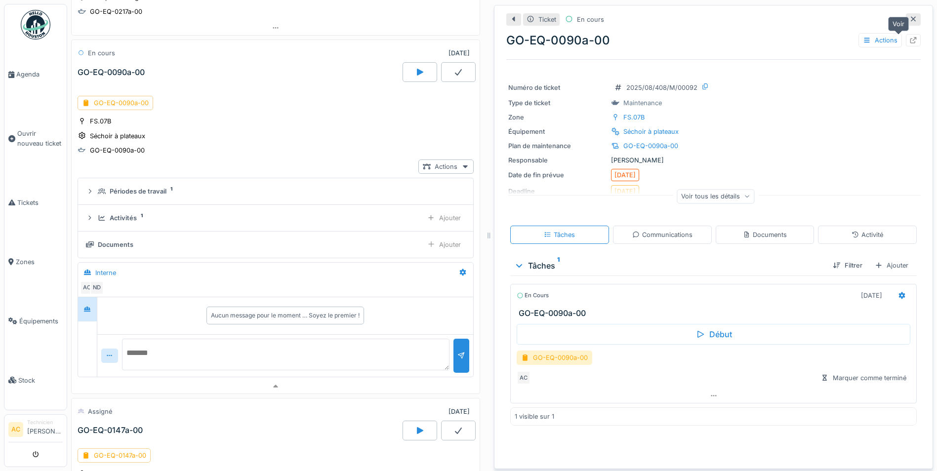  Describe the element at coordinates (276, 218) in the screenshot. I see `summary: Activités1Ajouter` at that location.